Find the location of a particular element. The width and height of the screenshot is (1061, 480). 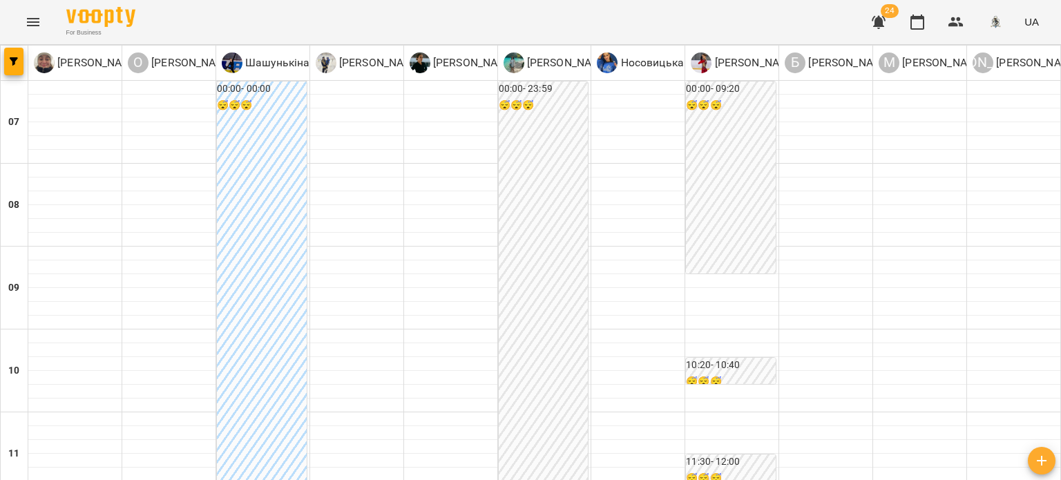

div: Марина is located at coordinates (932, 63).